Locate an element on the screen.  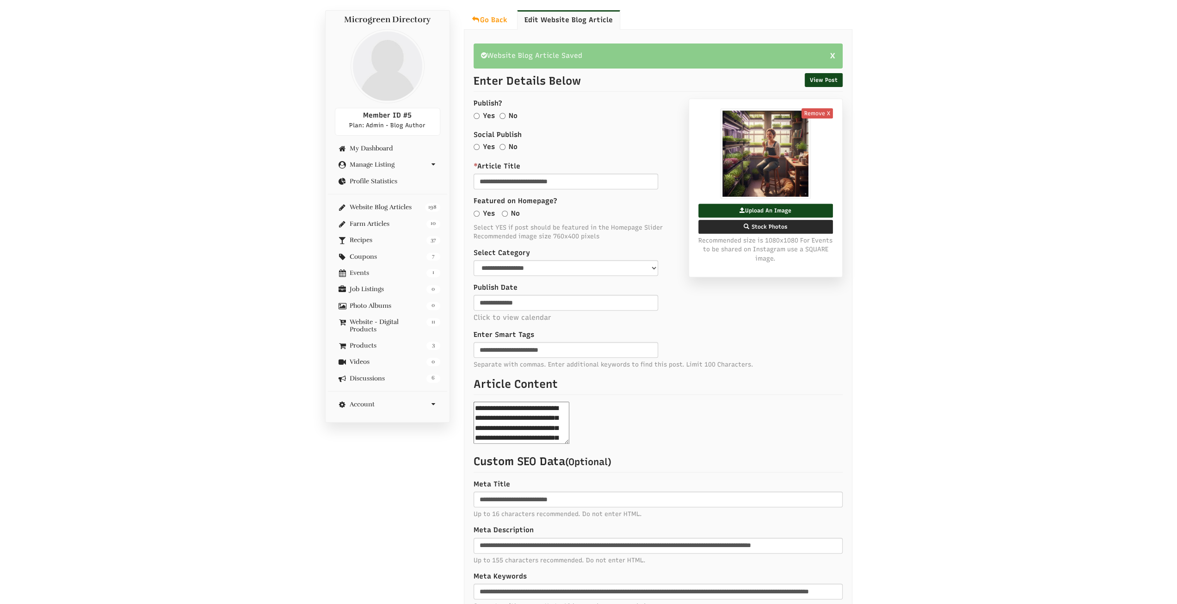
span: Up to 16 characters recommended. Do not enter HTML. is located at coordinates (658, 514).